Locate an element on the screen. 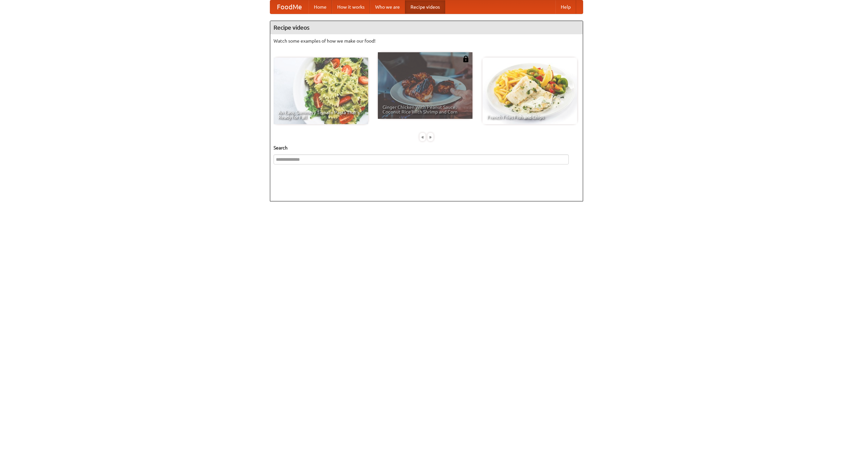 This screenshot has height=471, width=853. h4: Recipe videos is located at coordinates (426, 28).